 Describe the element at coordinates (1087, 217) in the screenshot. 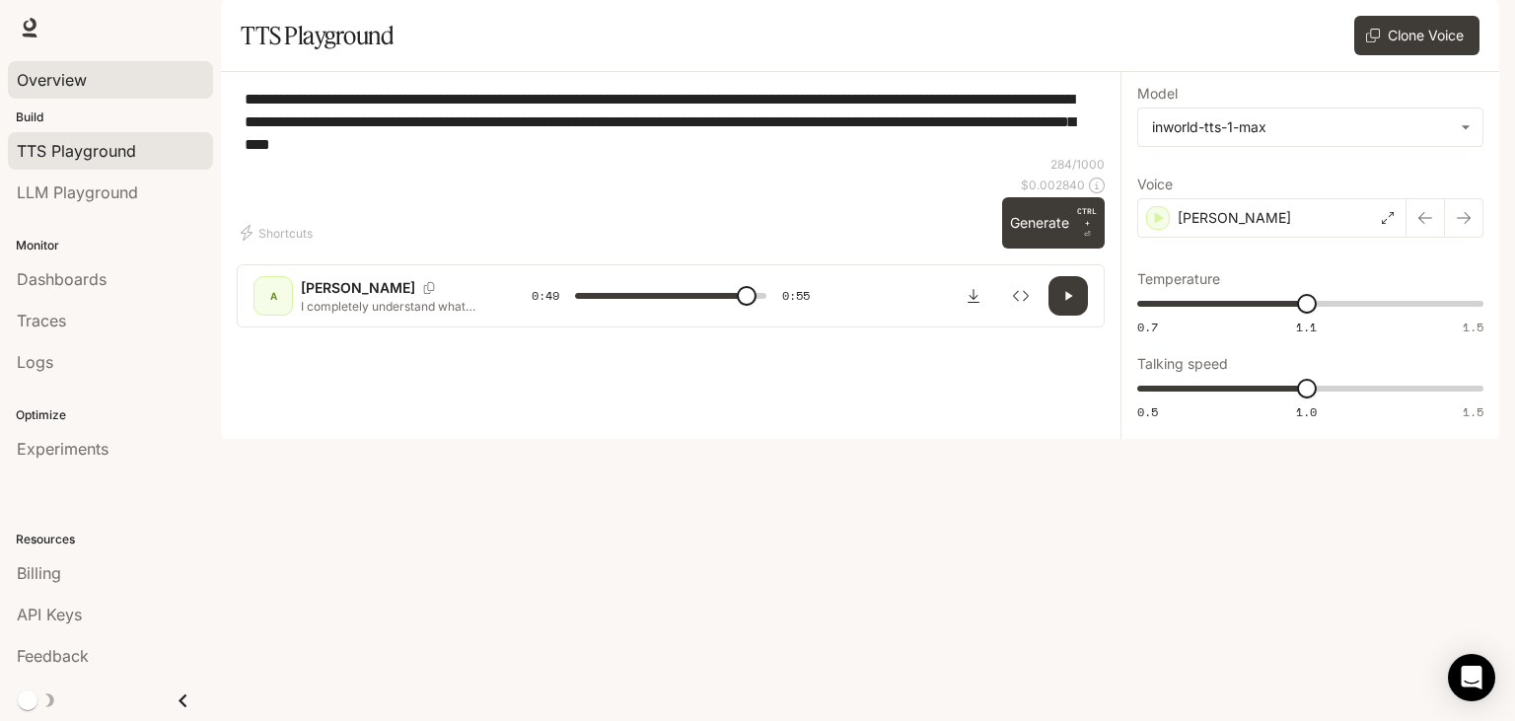

I see `p: CTRL +` at that location.